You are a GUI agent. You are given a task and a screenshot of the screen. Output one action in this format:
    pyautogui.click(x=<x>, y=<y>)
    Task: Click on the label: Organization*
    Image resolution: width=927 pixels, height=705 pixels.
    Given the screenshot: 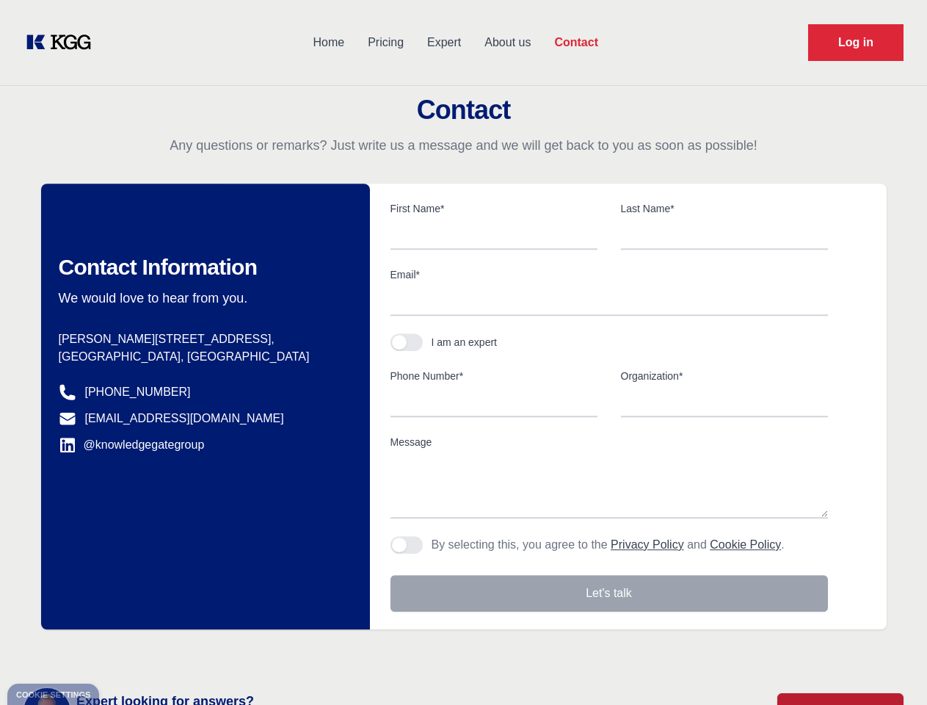 What is the action you would take?
    pyautogui.click(x=724, y=376)
    